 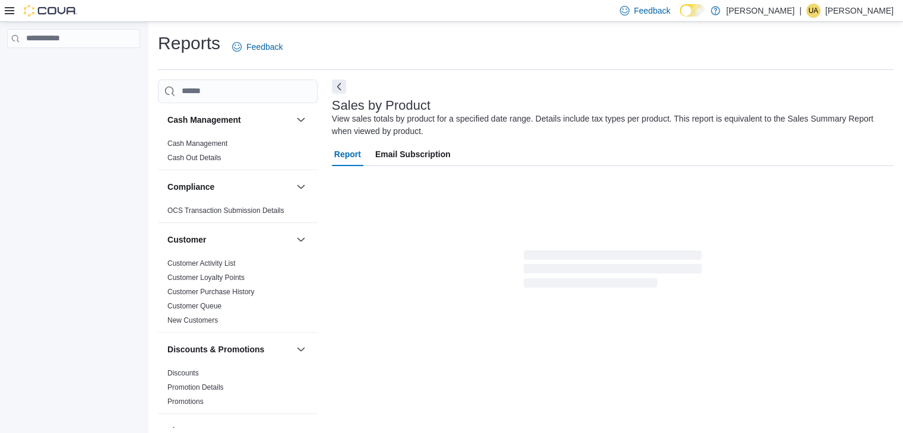 I want to click on a: Customer Queue, so click(x=194, y=306).